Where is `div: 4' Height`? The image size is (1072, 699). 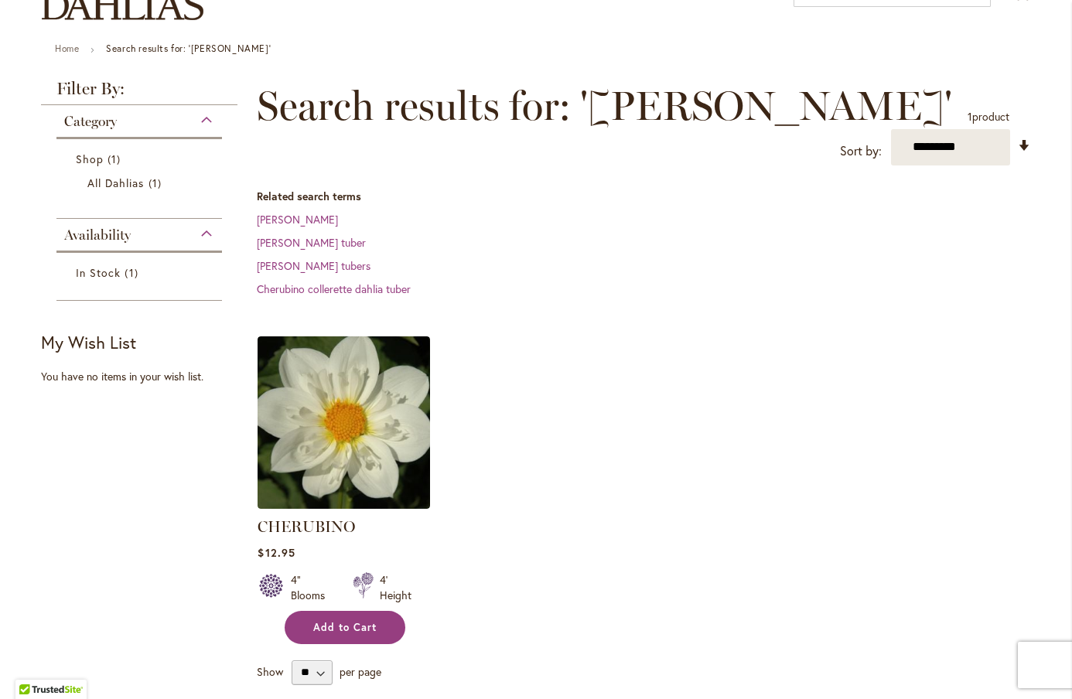
div: 4' Height is located at coordinates (395, 588).